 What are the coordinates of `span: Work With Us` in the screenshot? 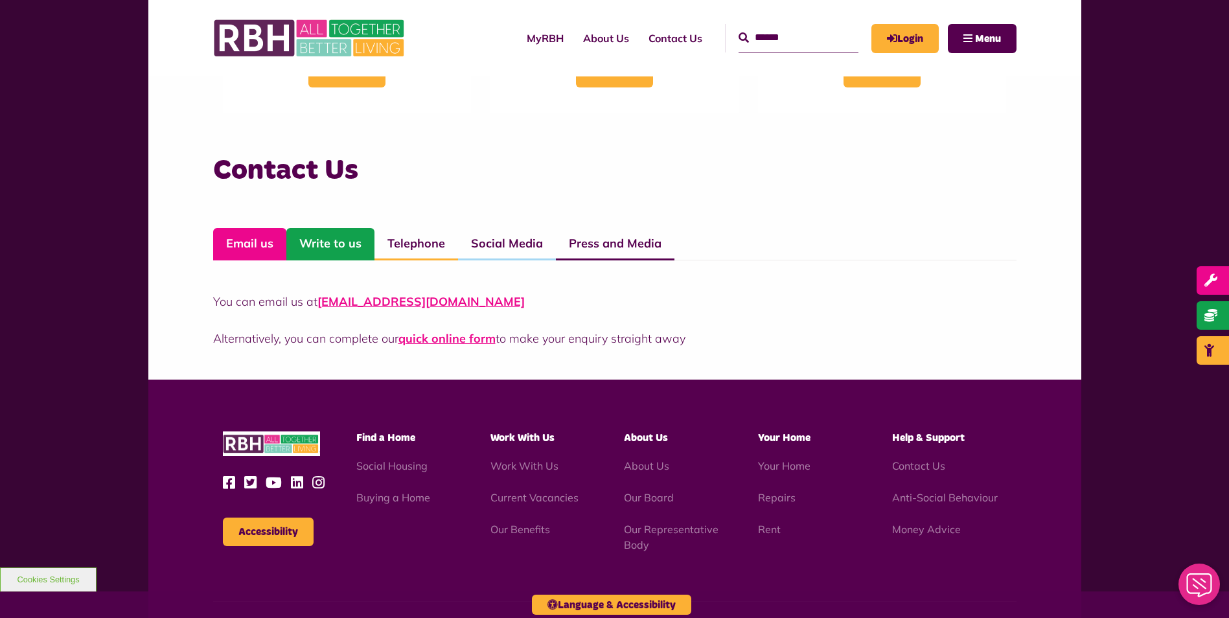 It's located at (522, 438).